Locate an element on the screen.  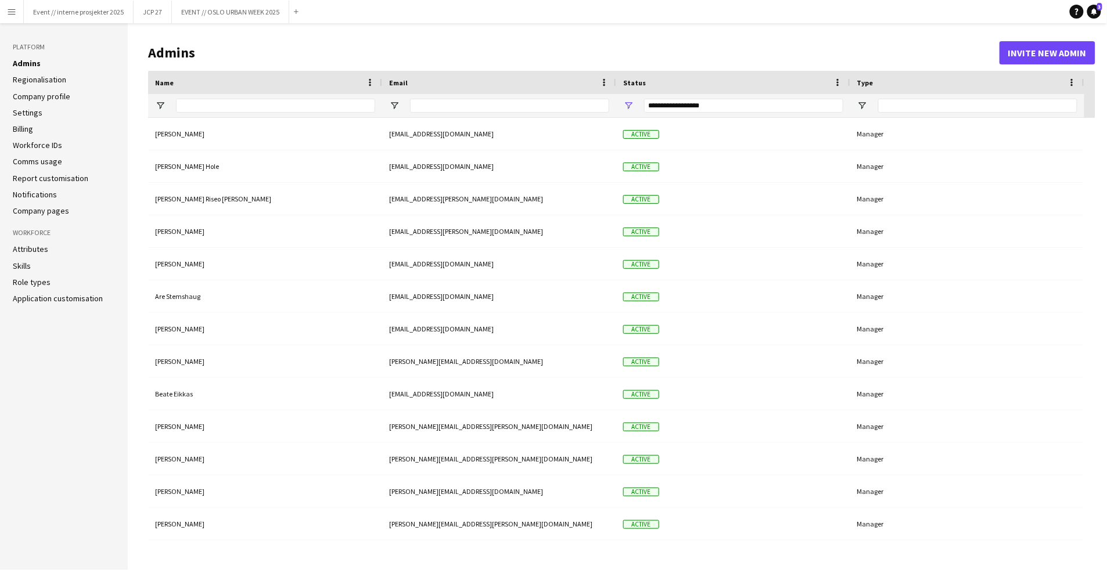
a: Application customisation is located at coordinates (57, 298).